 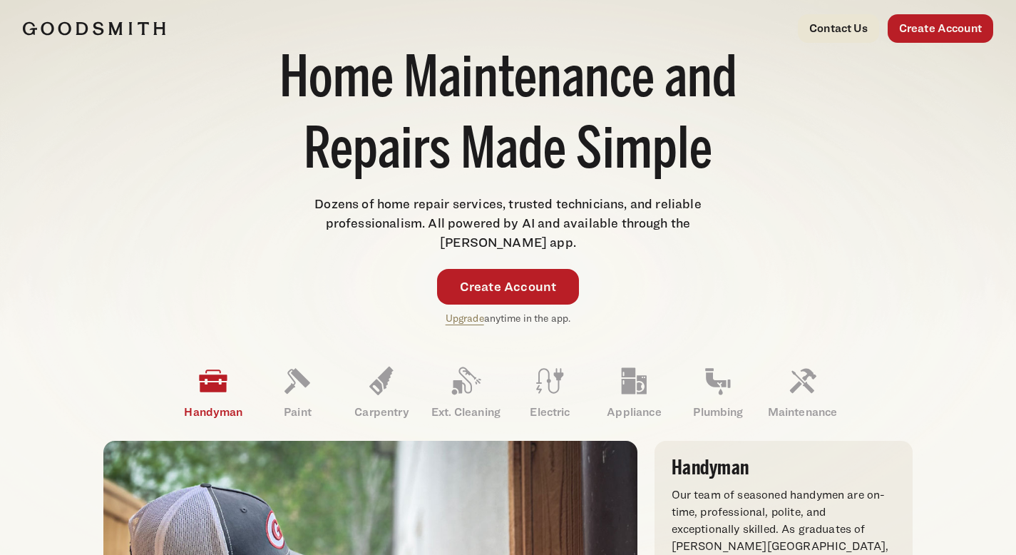 What do you see at coordinates (634, 392) in the screenshot?
I see `a: Appliance` at bounding box center [634, 392].